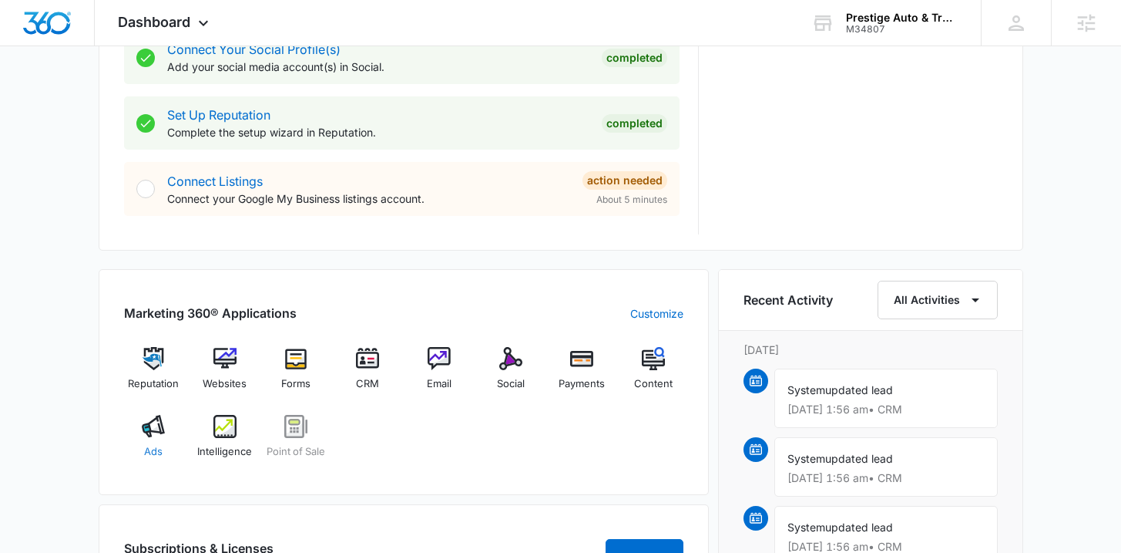 The height and width of the screenshot is (553, 1121). Describe the element at coordinates (368, 375) in the screenshot. I see `a: CRM` at that location.